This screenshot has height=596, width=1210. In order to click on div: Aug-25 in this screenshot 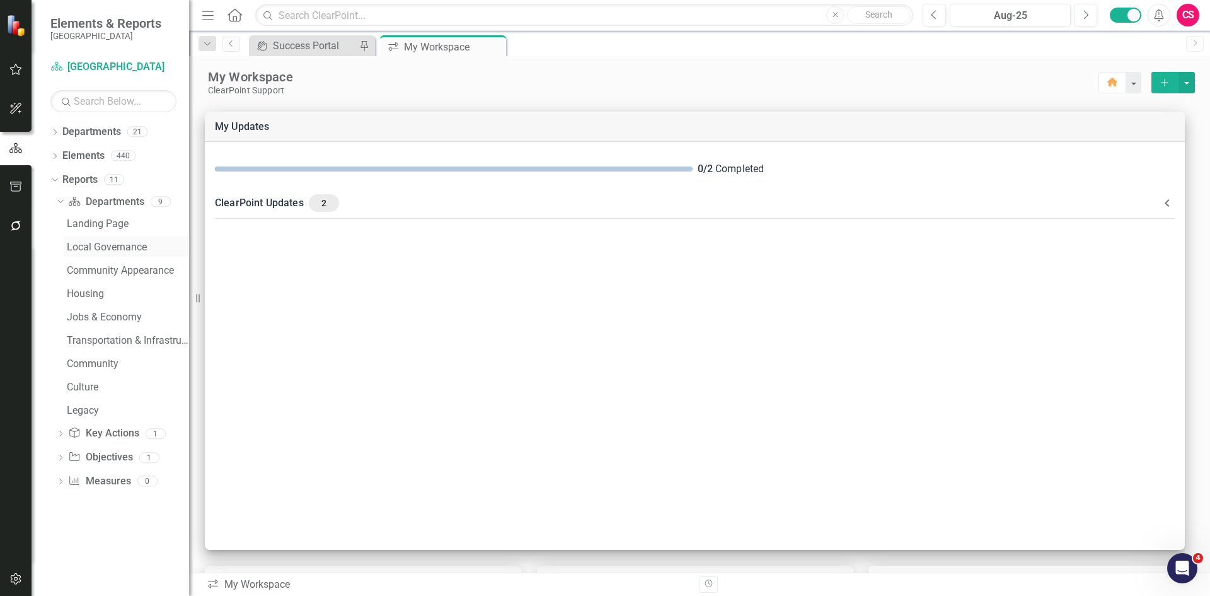, I will do `click(1010, 16)`.